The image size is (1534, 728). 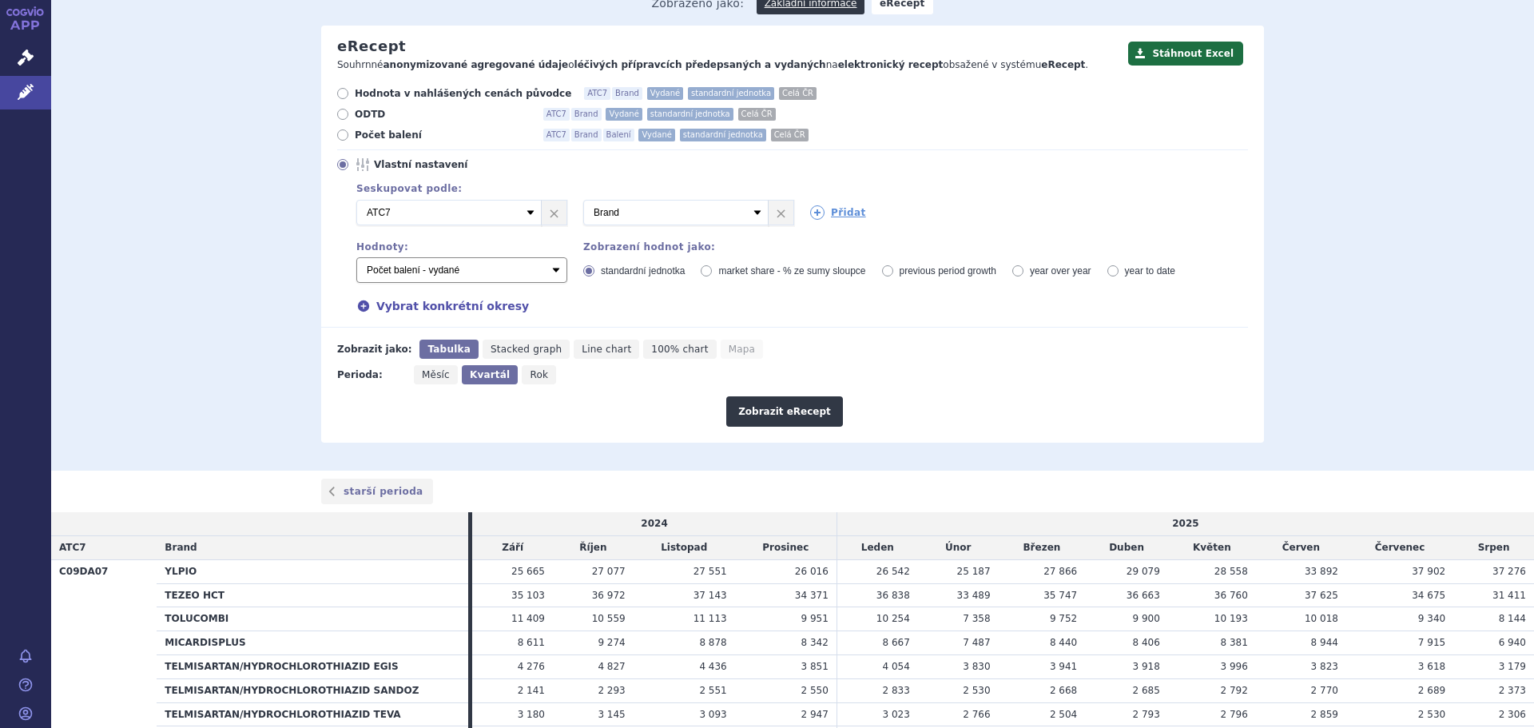 I want to click on span: 2 770, so click(x=1324, y=690).